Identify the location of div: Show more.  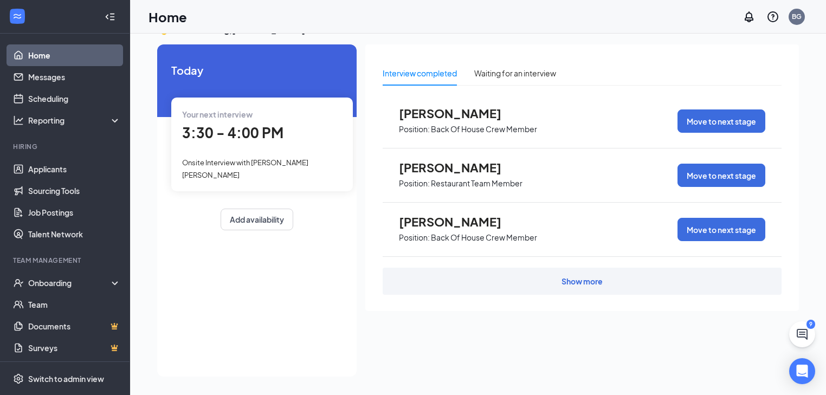
(582, 281).